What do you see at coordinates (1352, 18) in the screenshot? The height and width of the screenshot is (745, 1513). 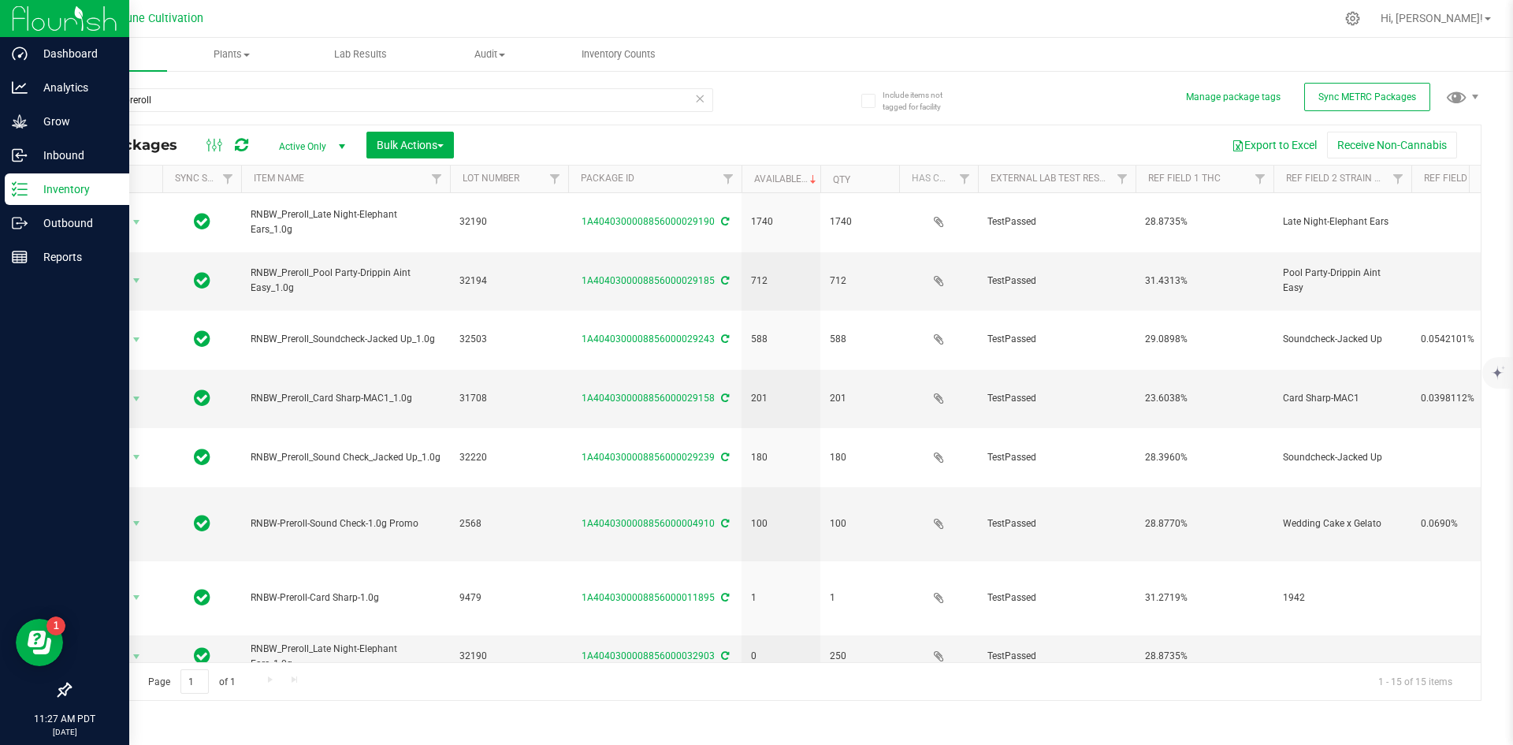 I see `div: Manage settings` at bounding box center [1352, 18].